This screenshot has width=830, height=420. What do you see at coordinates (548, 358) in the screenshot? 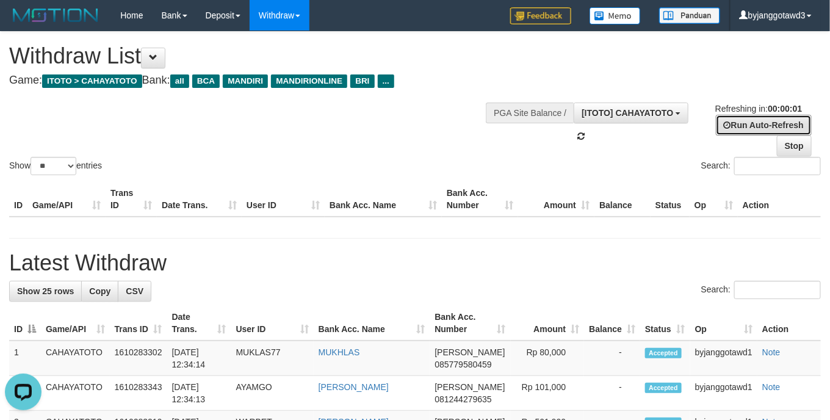
I see `td: Rp 80,000` at bounding box center [548, 358].